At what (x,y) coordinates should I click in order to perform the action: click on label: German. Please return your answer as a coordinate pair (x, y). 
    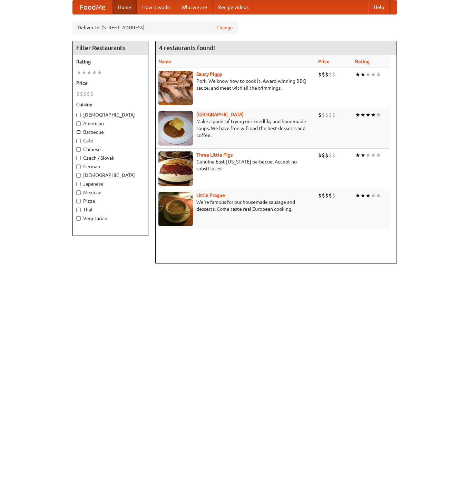
    Looking at the image, I should click on (110, 167).